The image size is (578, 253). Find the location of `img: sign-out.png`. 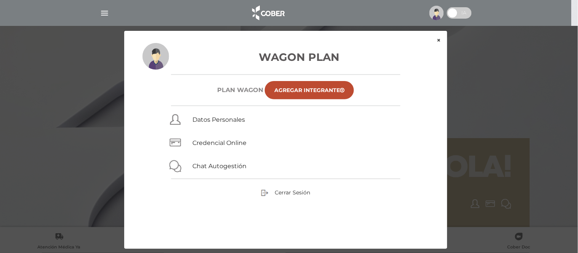

img: sign-out.png is located at coordinates (265, 193).